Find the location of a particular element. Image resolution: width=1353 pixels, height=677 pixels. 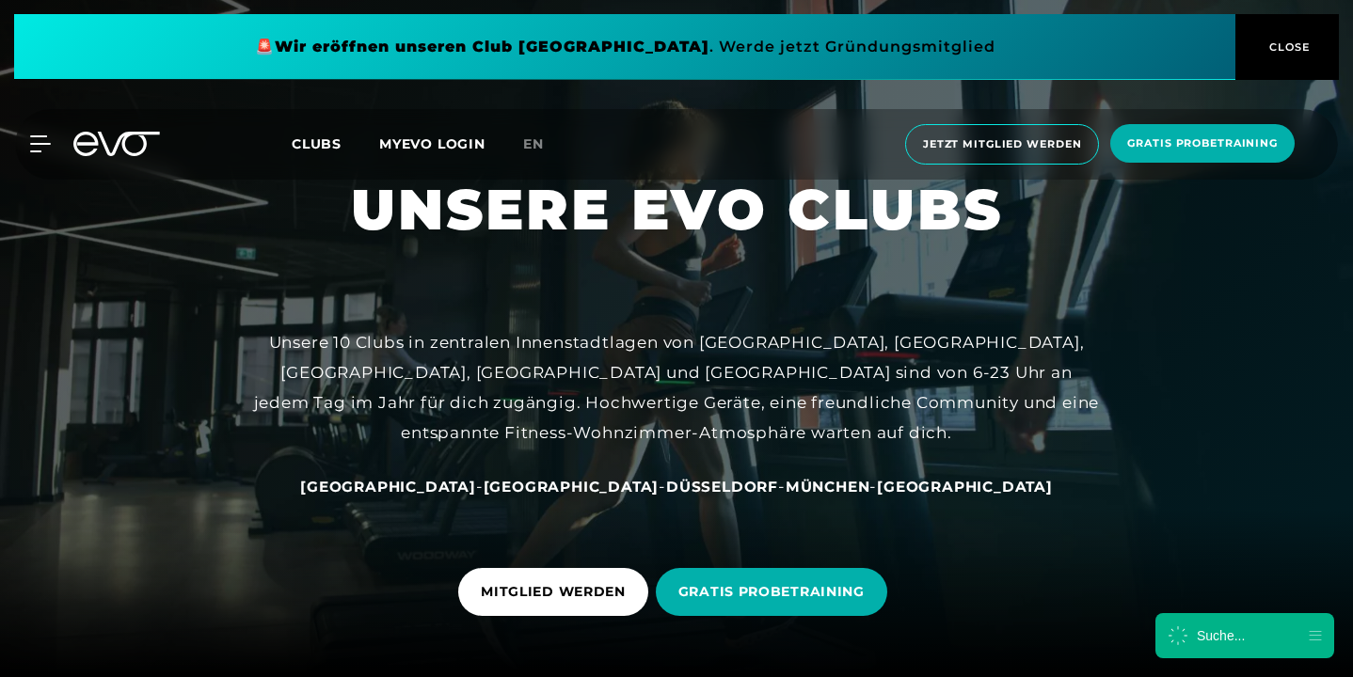

h1: UNSERE EVO CLUBS is located at coordinates (677, 210).